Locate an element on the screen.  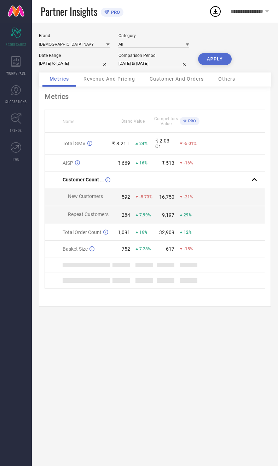
span: New Customers is located at coordinates (85, 196).